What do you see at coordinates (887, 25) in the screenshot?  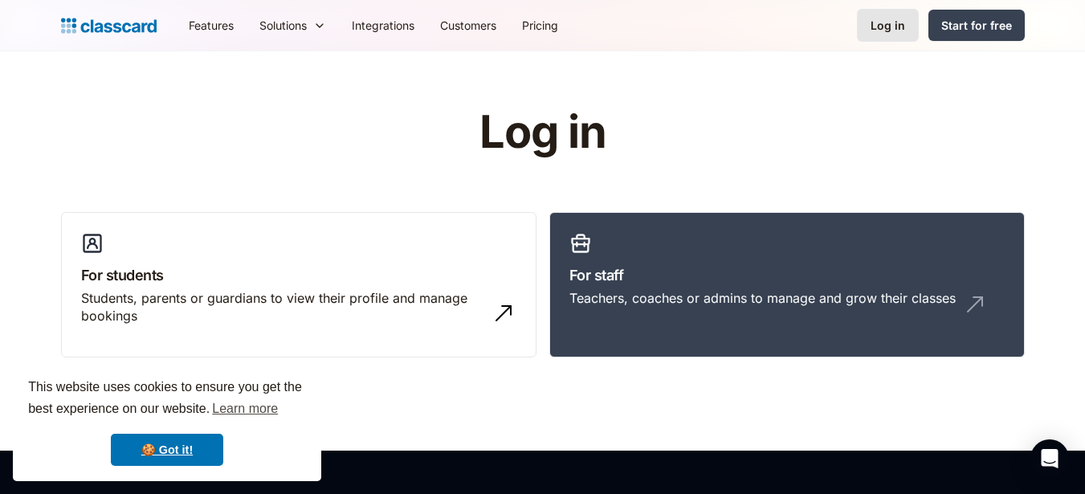 I see `div: Log in` at bounding box center [887, 25].